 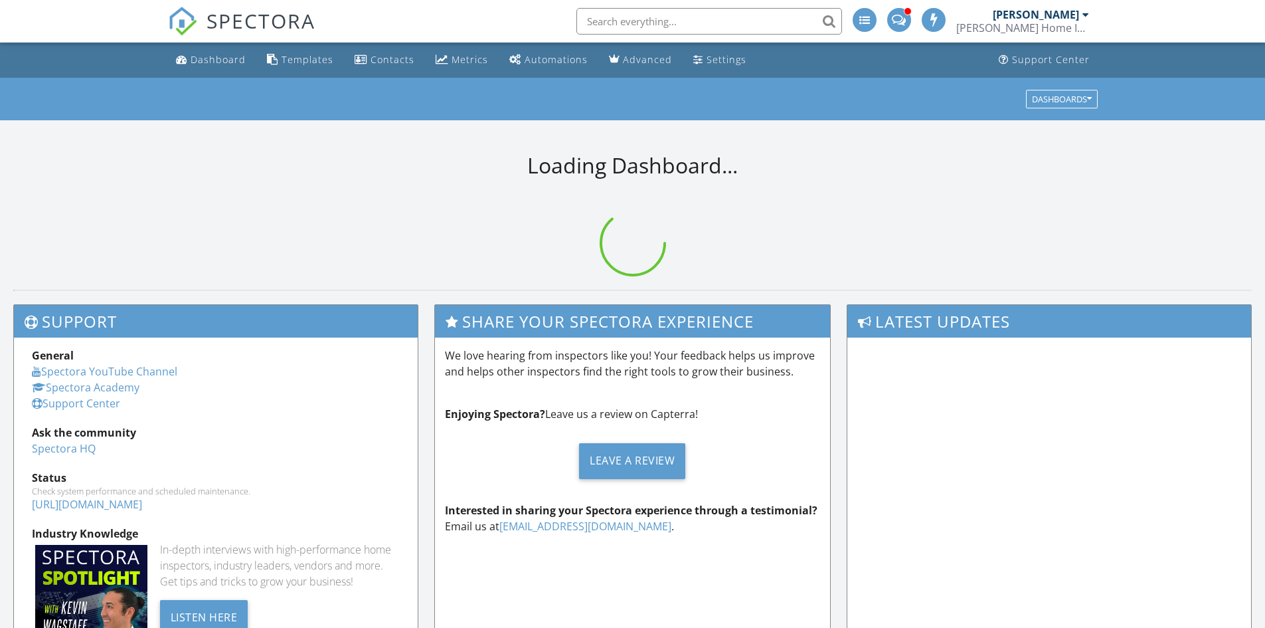 What do you see at coordinates (632, 461) in the screenshot?
I see `div: Leave a Review` at bounding box center [632, 461].